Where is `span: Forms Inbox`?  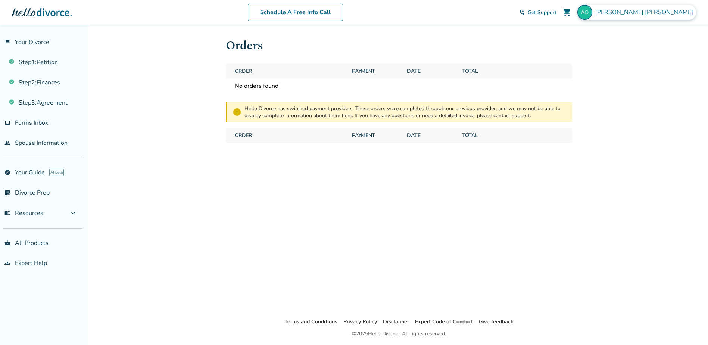 span: Forms Inbox is located at coordinates (31, 123).